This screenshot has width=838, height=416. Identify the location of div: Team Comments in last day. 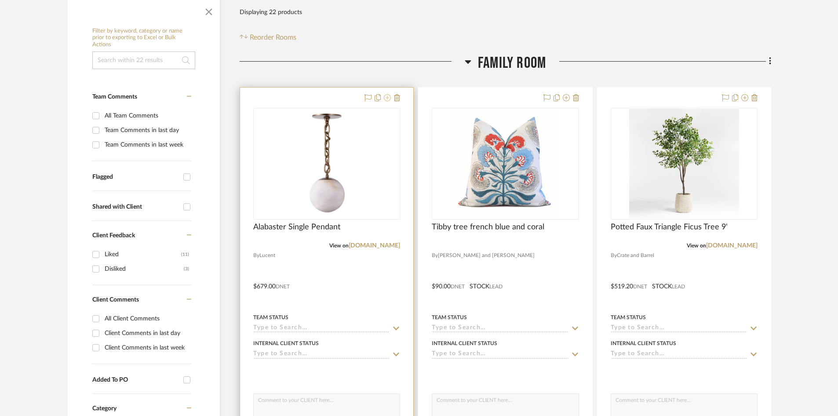
(147, 130).